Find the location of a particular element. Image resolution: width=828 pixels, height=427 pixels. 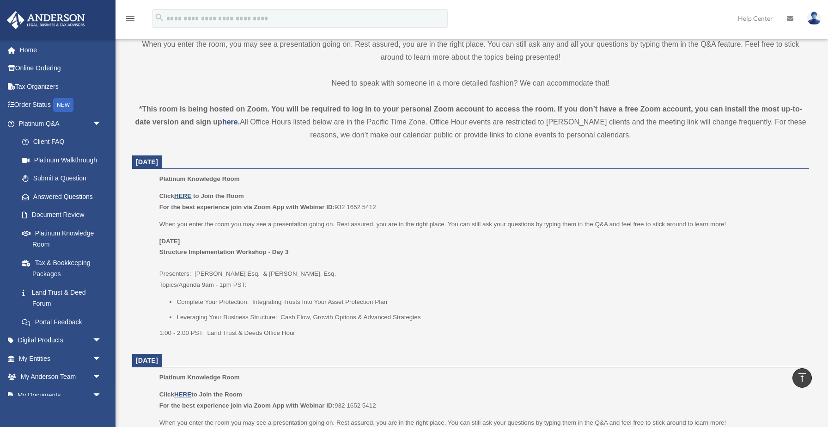

a: My Entitiesarrow_drop_down is located at coordinates (61, 358).